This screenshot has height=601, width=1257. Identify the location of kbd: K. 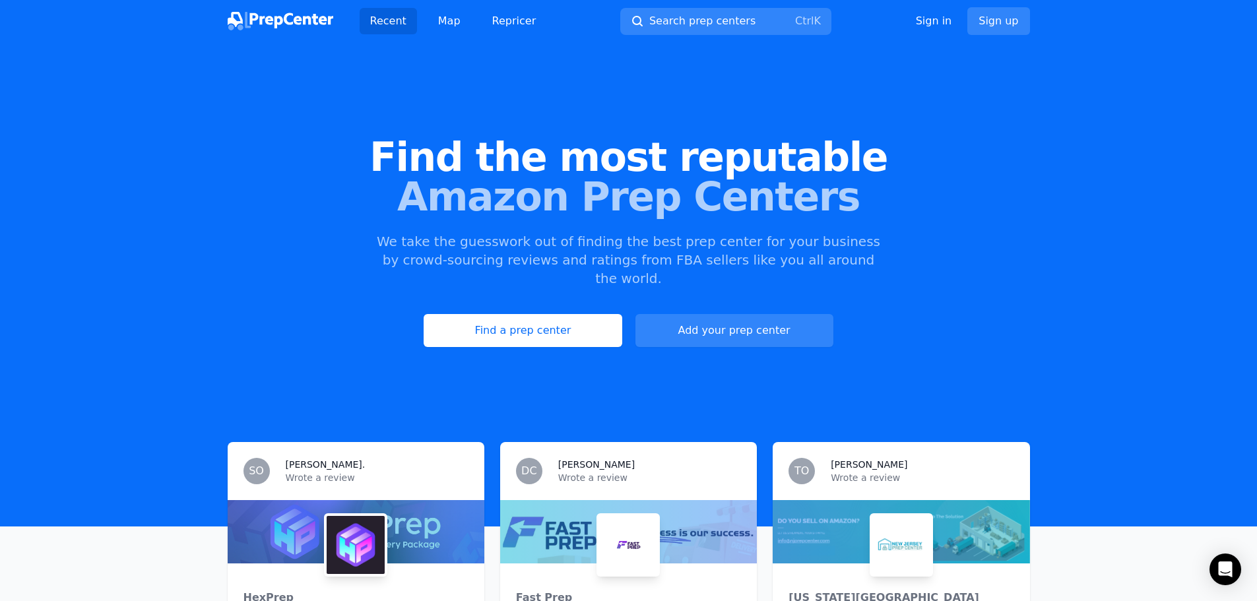
(817, 20).